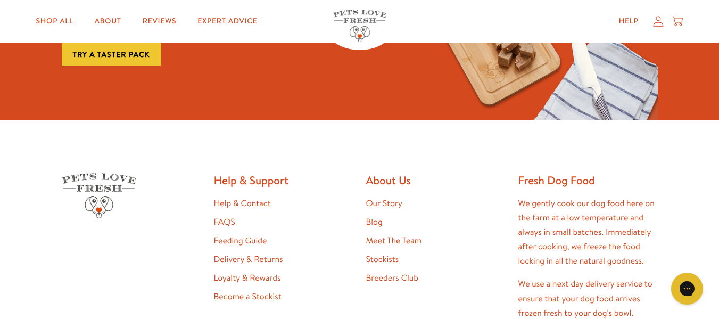  Describe the element at coordinates (225, 222) in the screenshot. I see `a: FAQS` at that location.